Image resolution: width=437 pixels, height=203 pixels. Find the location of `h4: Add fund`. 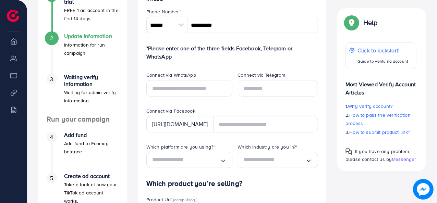

h4: Add fund is located at coordinates (92, 135).